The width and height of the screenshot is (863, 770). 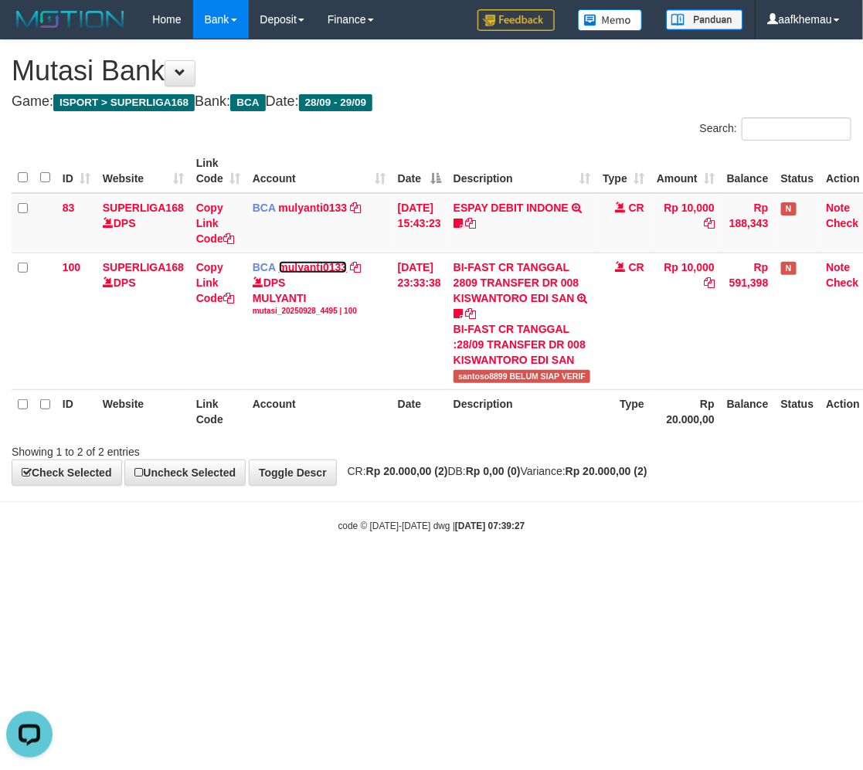 What do you see at coordinates (336, 103) in the screenshot?
I see `span: 28/09 - 29/09` at bounding box center [336, 103].